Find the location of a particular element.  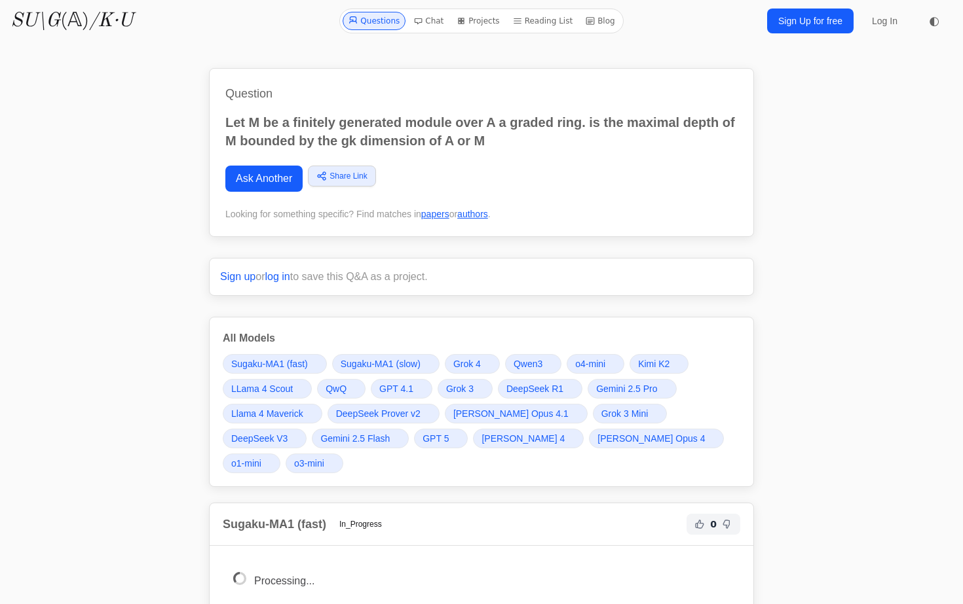

a: DeepSeek V3 is located at coordinates (265, 439).